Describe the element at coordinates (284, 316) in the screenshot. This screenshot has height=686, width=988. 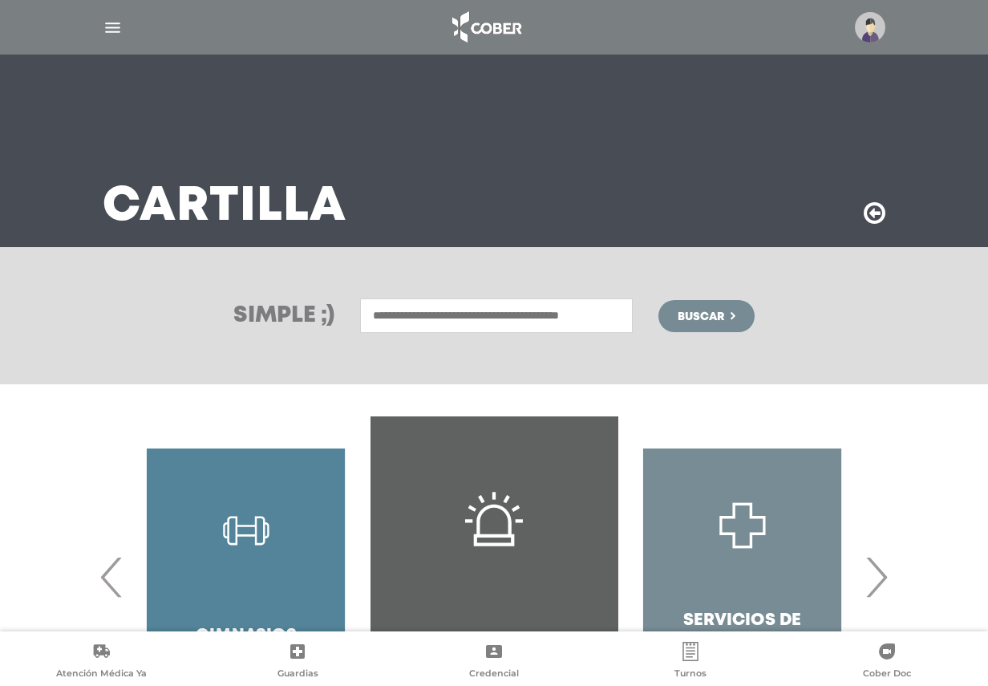
I see `h3: Simple ;)` at that location.